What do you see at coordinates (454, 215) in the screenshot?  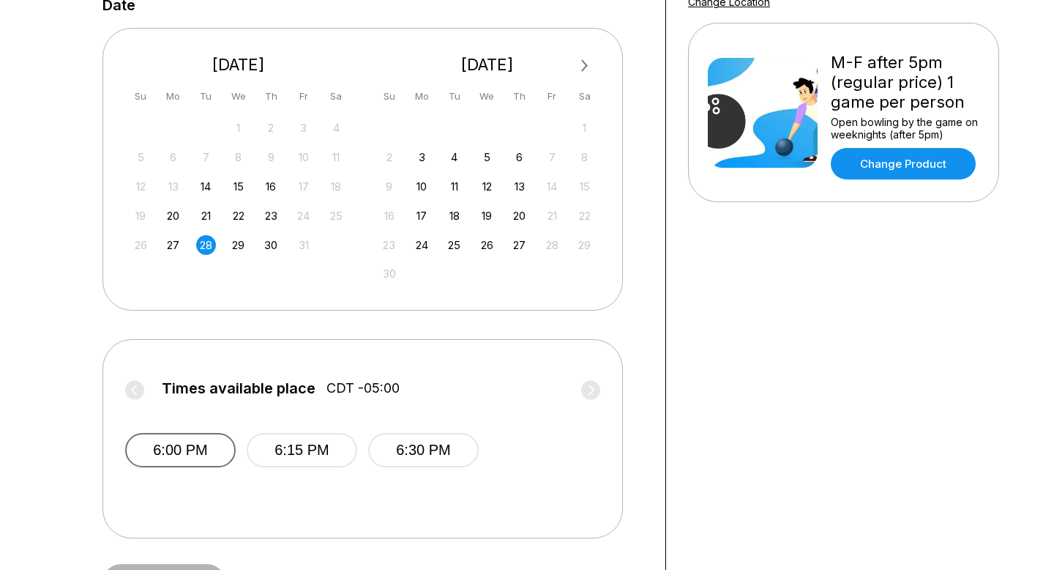 I see `div: Choose Tuesday, November 18th, 2025` at bounding box center [454, 215].